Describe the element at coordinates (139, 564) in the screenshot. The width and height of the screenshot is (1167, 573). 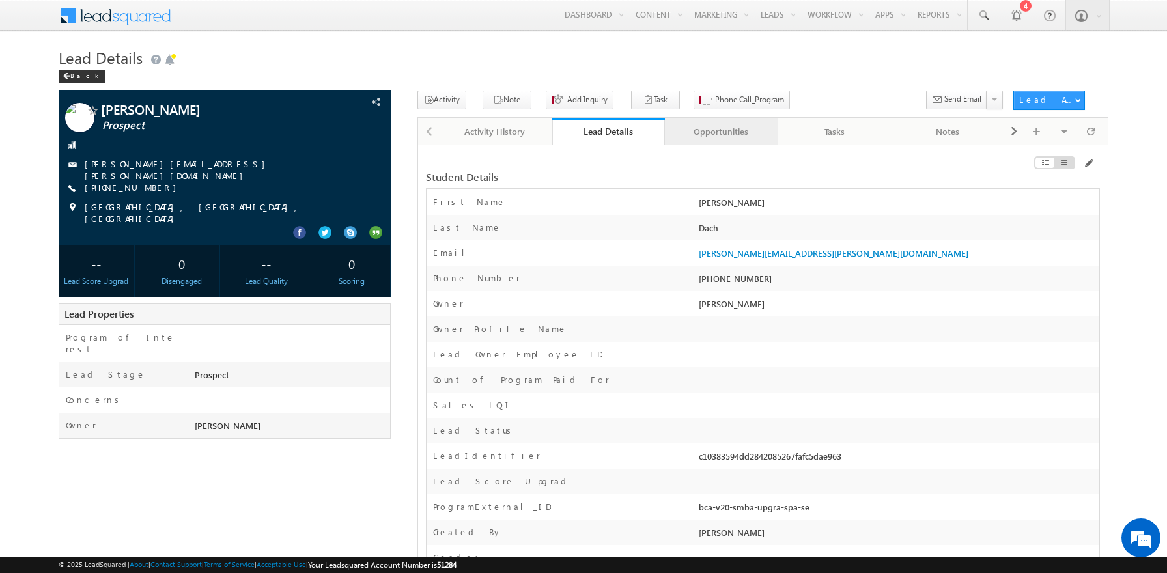
I see `a: About` at that location.